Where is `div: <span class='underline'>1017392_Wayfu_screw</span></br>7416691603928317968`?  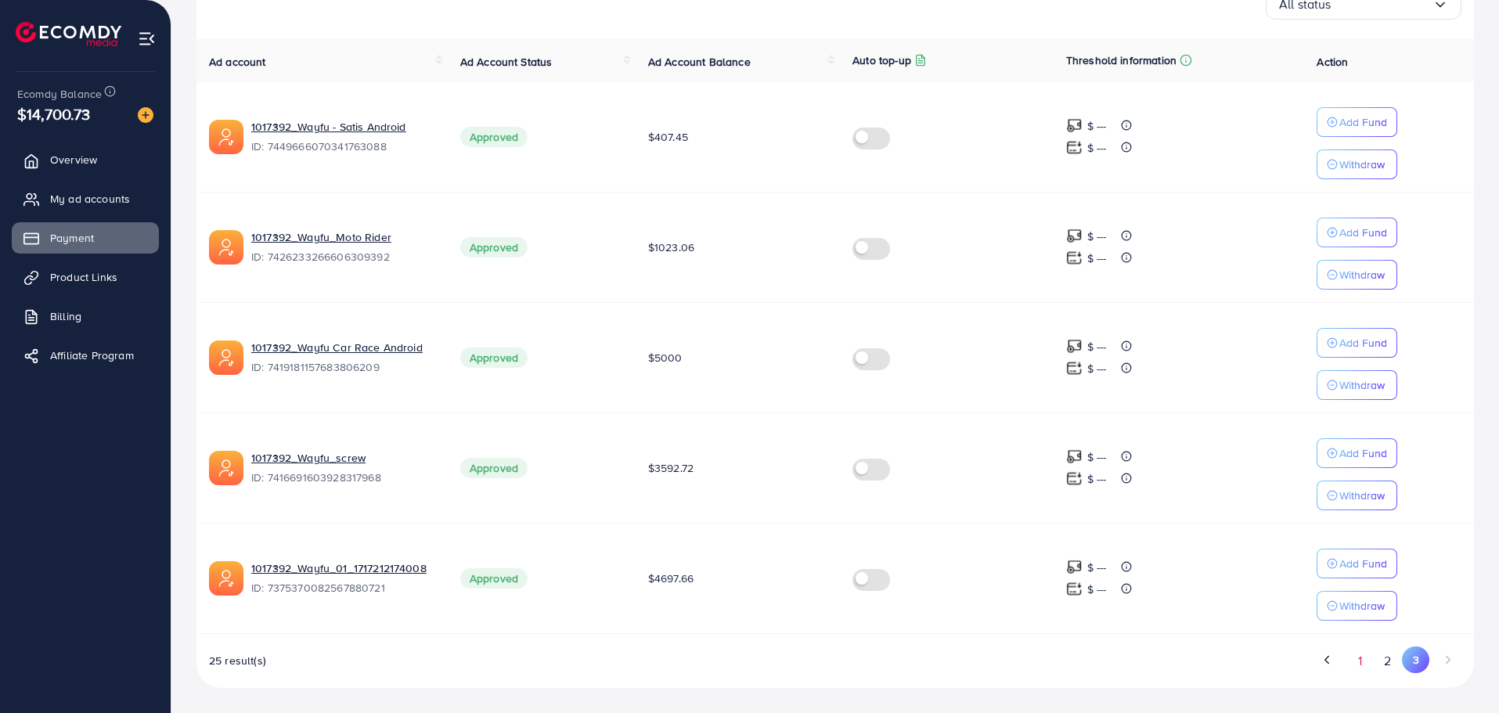 div: <span class='underline'>1017392_Wayfu_screw</span></br>7416691603928317968 is located at coordinates (343, 468).